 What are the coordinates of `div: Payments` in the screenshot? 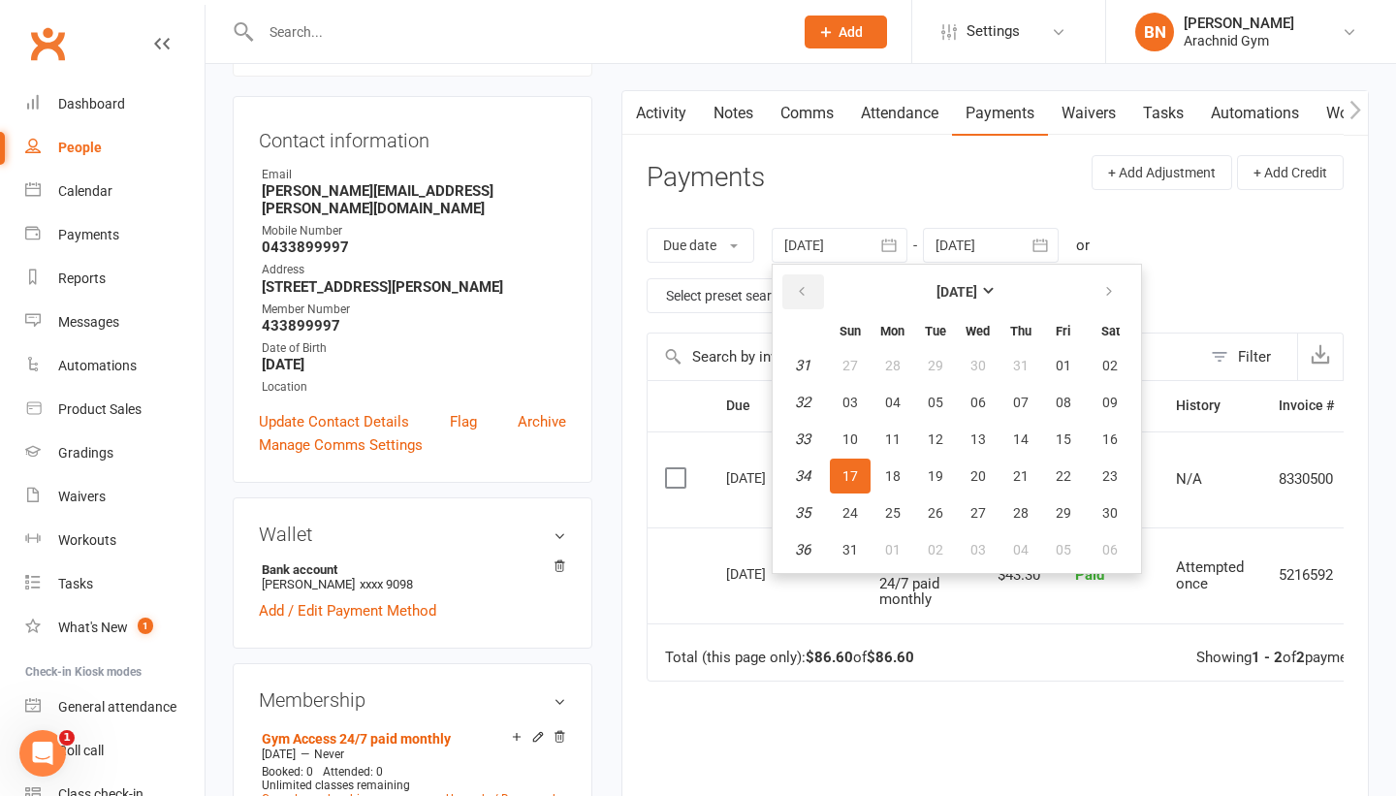 It's located at (88, 235).